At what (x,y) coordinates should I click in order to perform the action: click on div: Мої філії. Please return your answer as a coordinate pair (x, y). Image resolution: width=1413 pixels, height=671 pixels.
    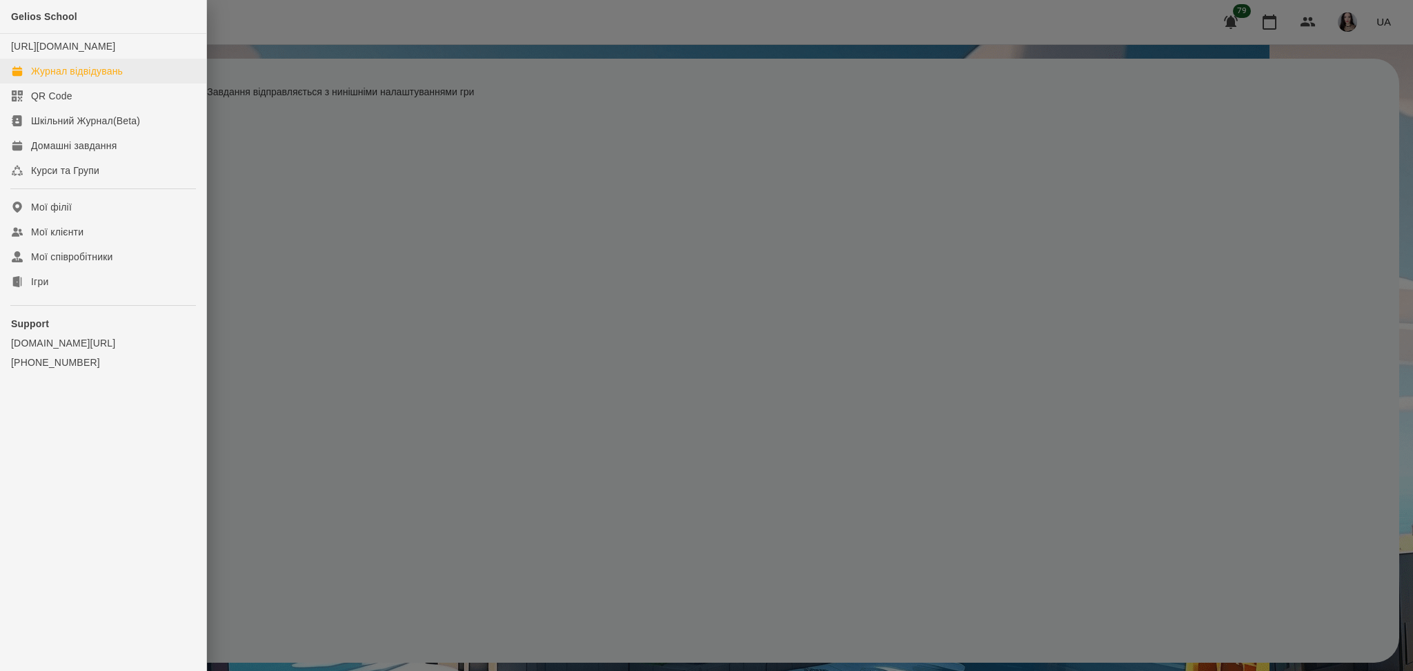
    Looking at the image, I should click on (51, 207).